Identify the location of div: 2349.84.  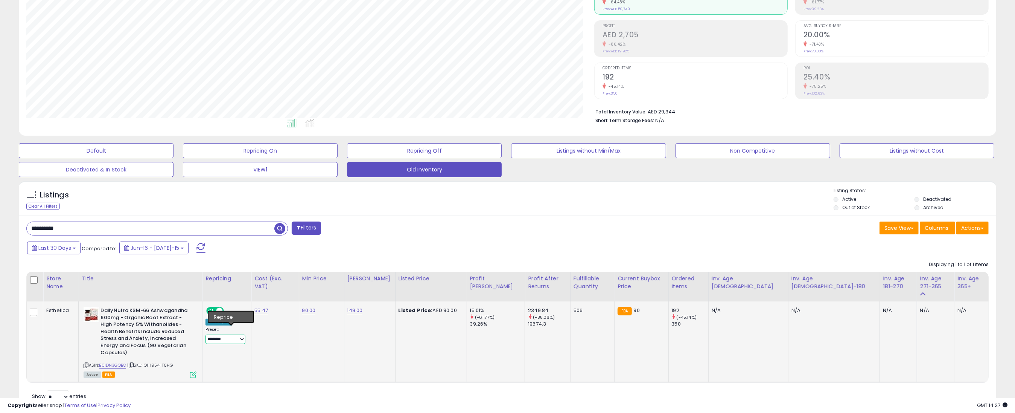
(549, 310).